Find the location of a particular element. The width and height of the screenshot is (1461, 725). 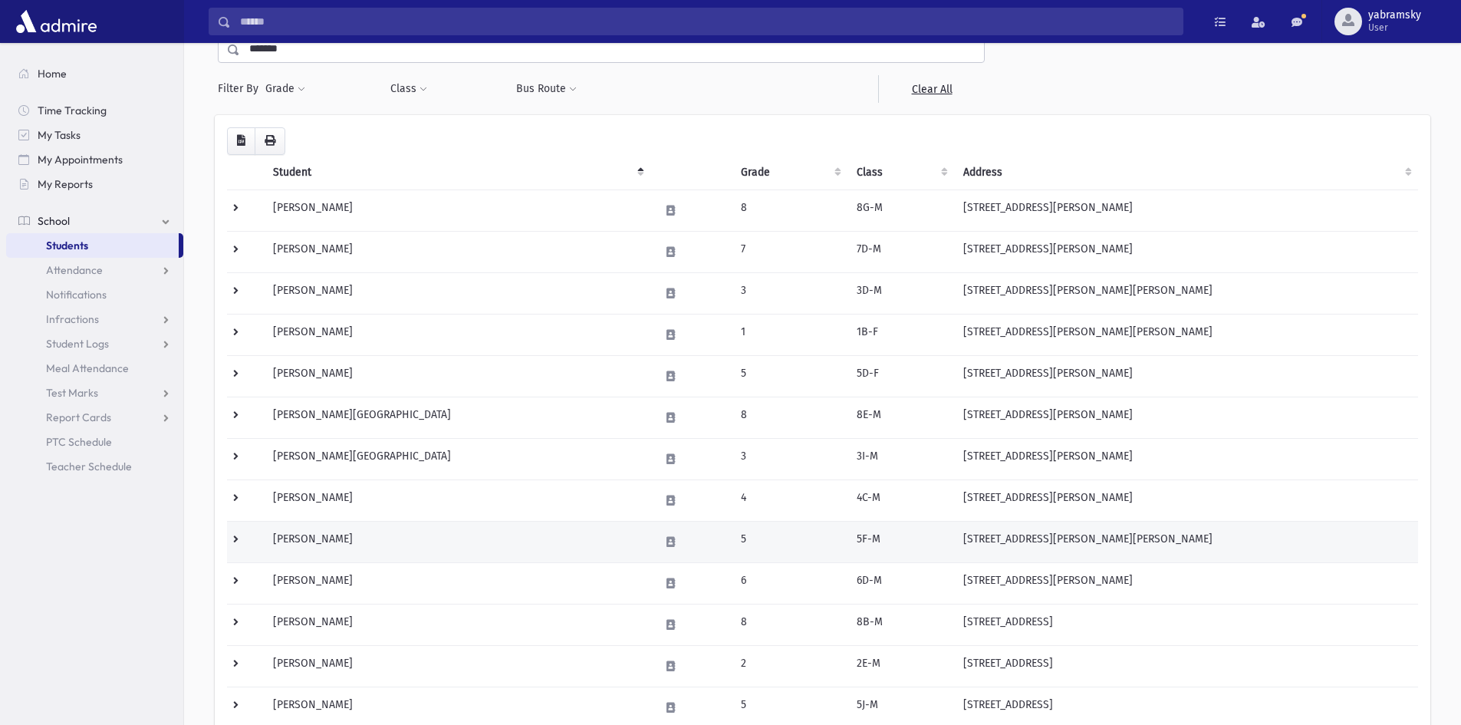

span: PTC Schedule is located at coordinates (79, 442).